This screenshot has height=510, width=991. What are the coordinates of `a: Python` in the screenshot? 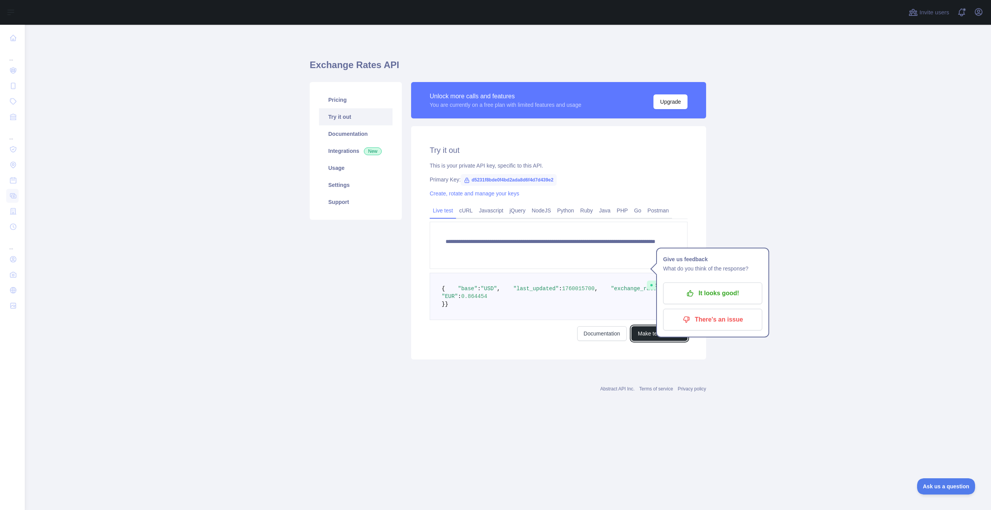 It's located at (566, 211).